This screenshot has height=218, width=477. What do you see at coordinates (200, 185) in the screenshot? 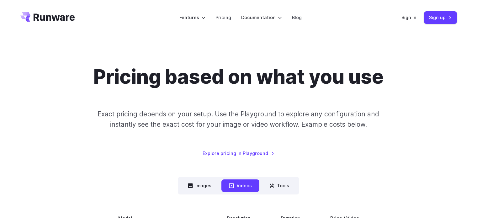
I see `button: Images` at bounding box center [200, 185].